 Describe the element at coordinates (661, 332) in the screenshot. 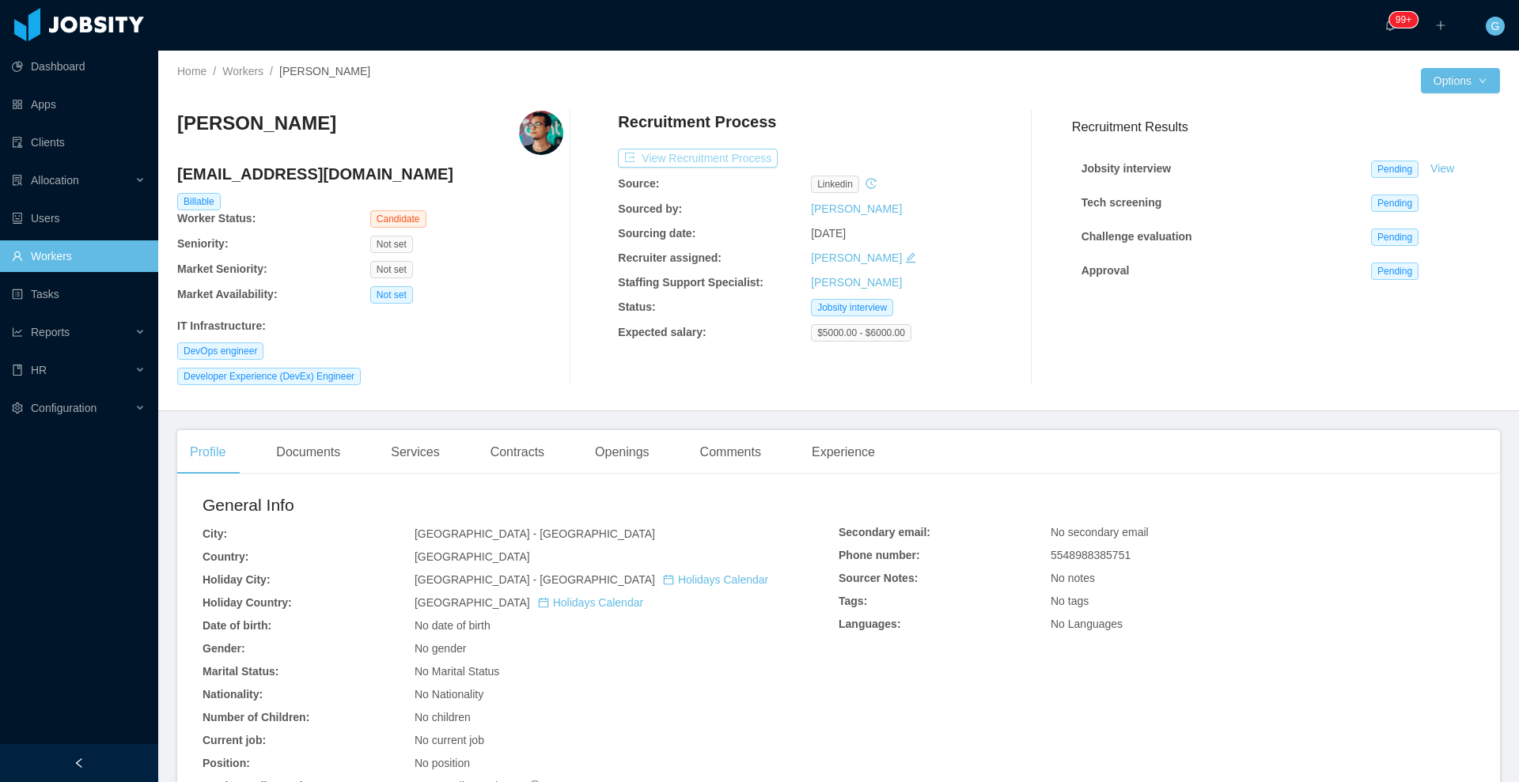

I see `b: Expected salary:` at that location.